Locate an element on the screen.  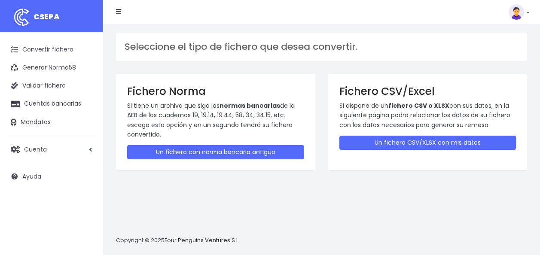
a: Un fichero CSV/XLSX con mis datos is located at coordinates (427, 142).